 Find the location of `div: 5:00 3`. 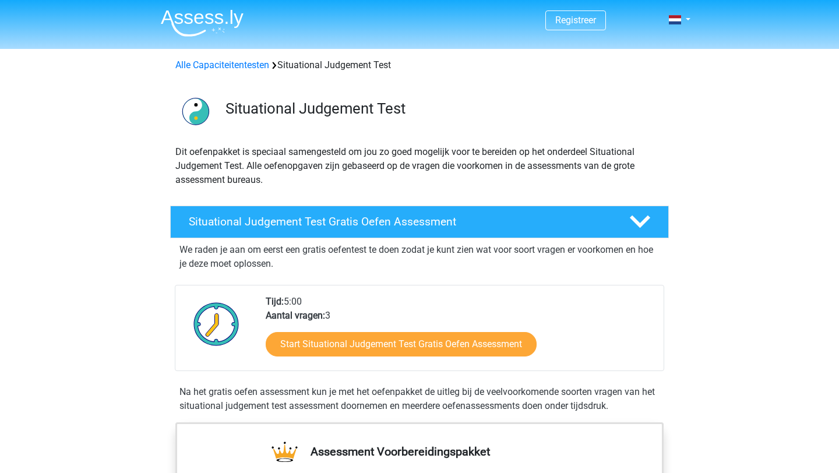

div: 5:00 3 is located at coordinates (460, 333).